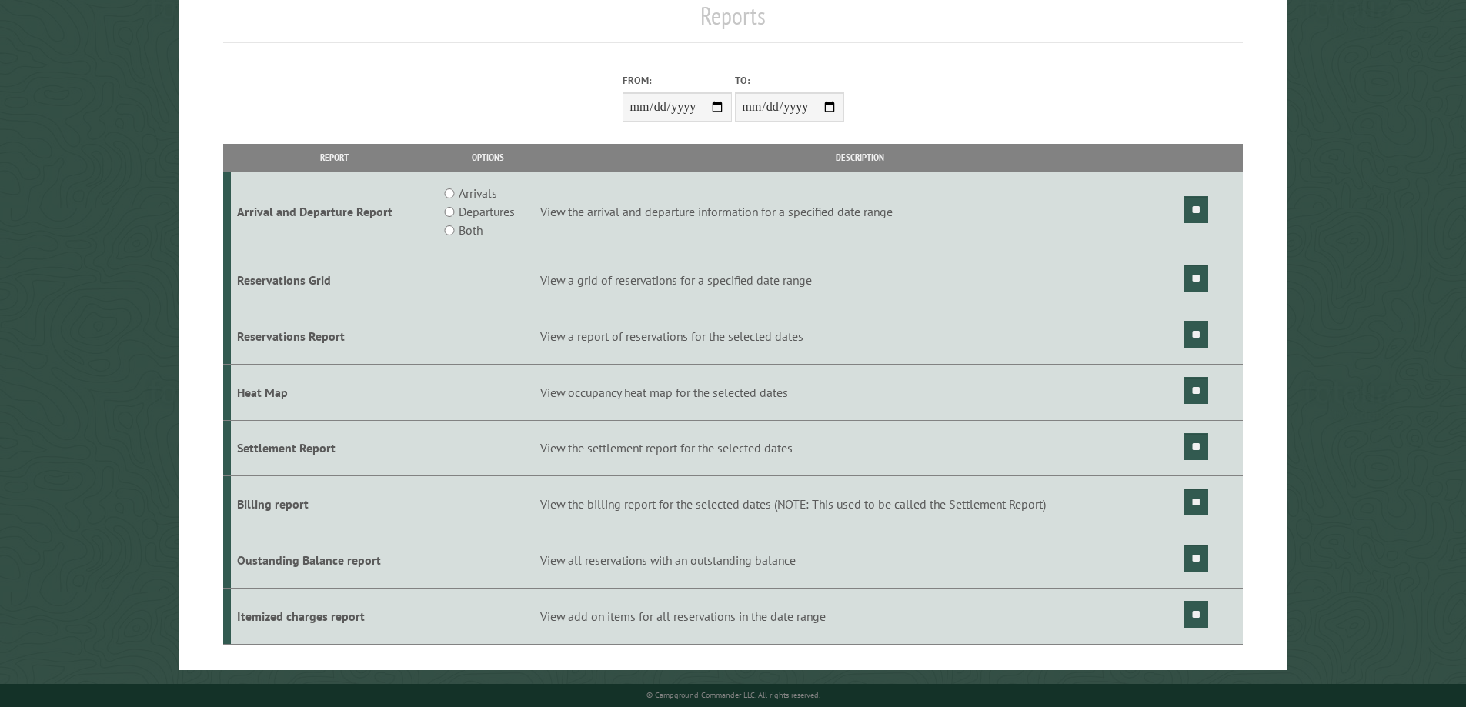  I want to click on th: Report, so click(334, 157).